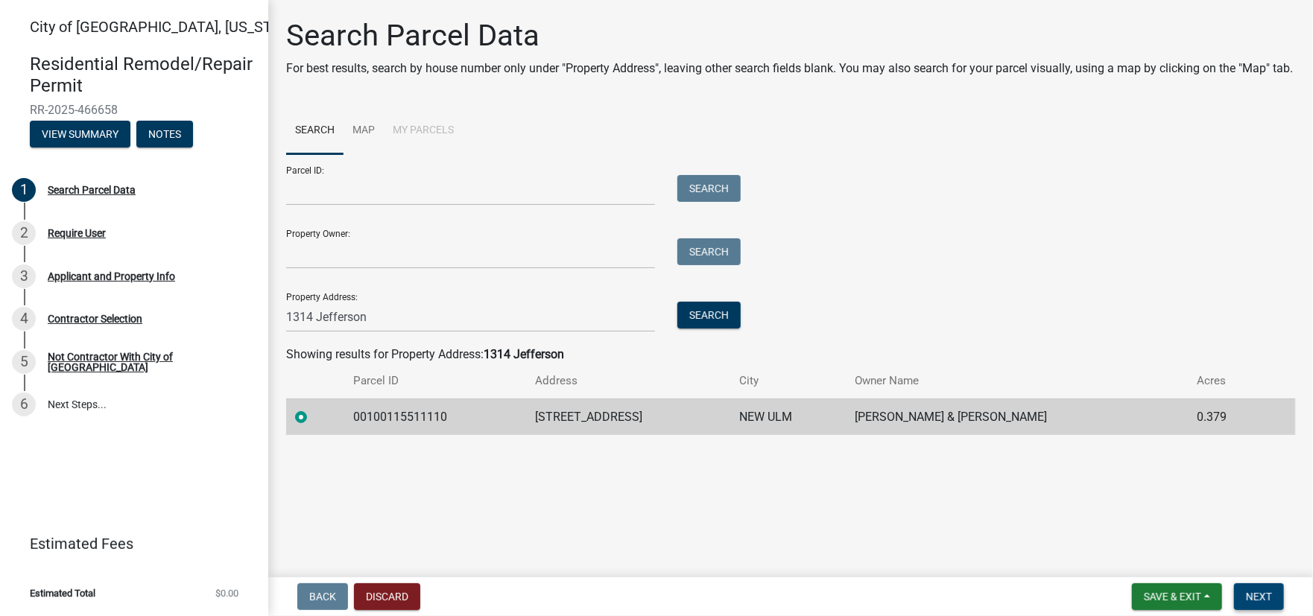 This screenshot has width=1313, height=616. I want to click on div: 4, so click(24, 319).